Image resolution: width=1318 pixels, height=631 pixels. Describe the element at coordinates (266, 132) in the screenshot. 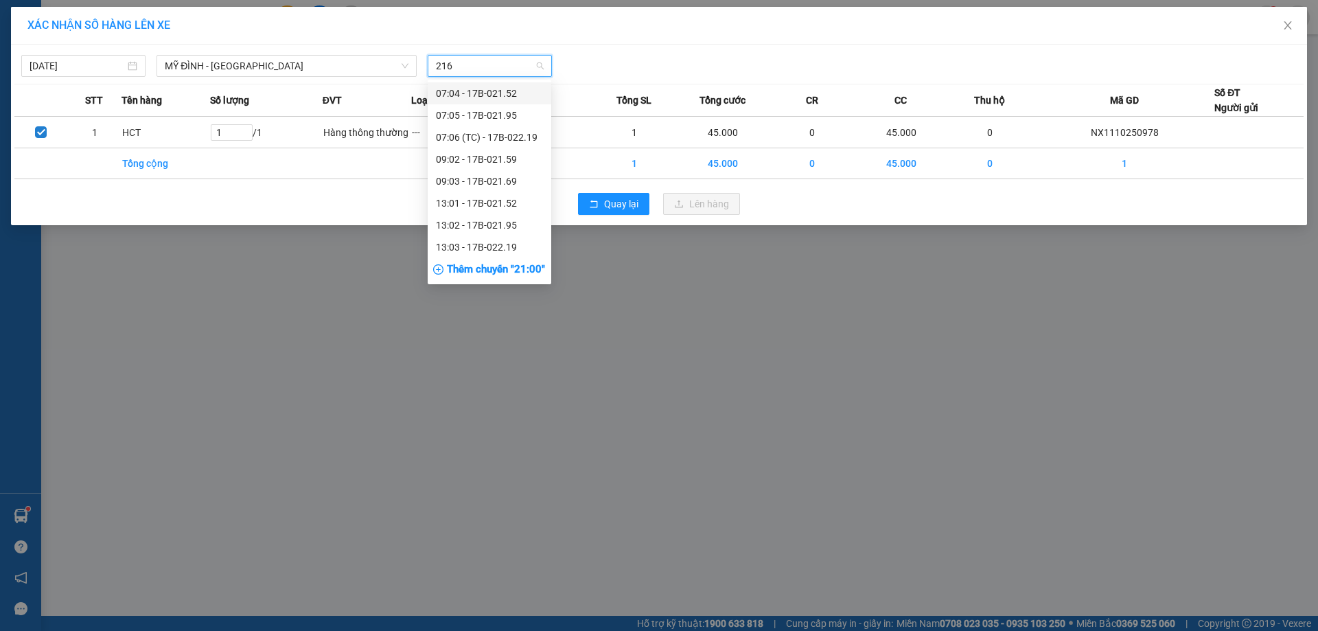

I see `td: / 1` at that location.